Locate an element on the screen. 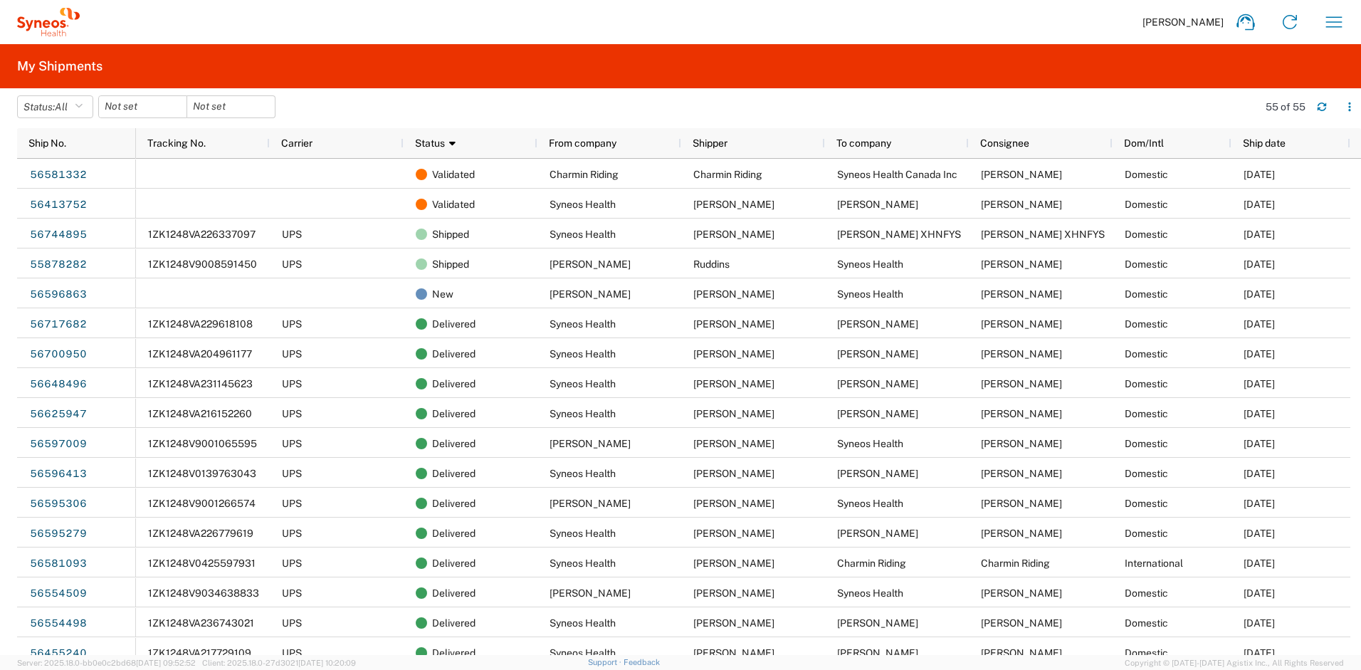  span: Syneos Health Canada Inc is located at coordinates (897, 174).